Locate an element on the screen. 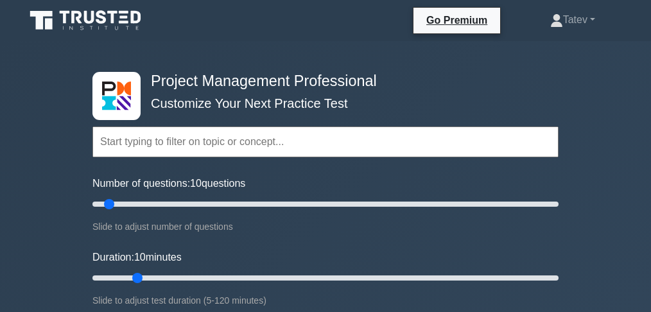 The width and height of the screenshot is (651, 312). h4: Project Management Professional is located at coordinates (320, 81).